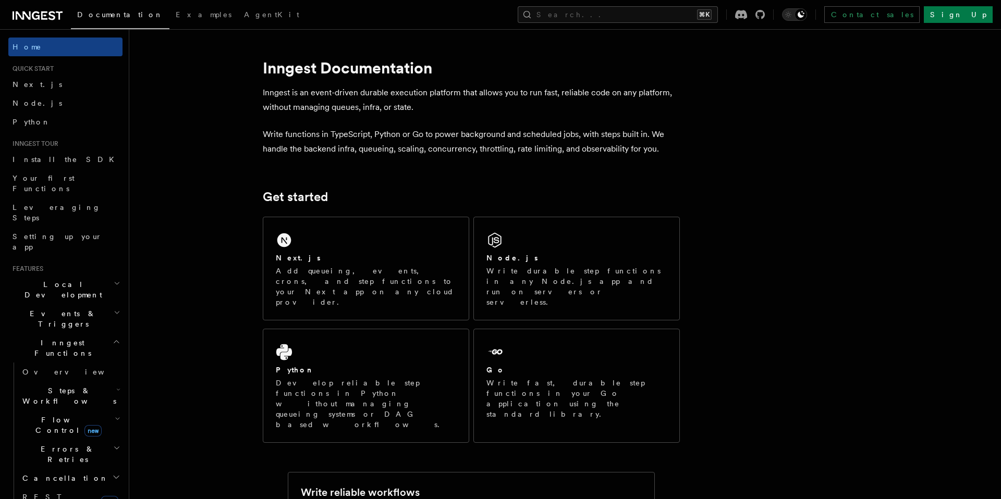 The image size is (1001, 499). Describe the element at coordinates (471, 100) in the screenshot. I see `p: Inngest is an event-driven durable execution platform that allows you to run fast, reliable code ...` at that location.